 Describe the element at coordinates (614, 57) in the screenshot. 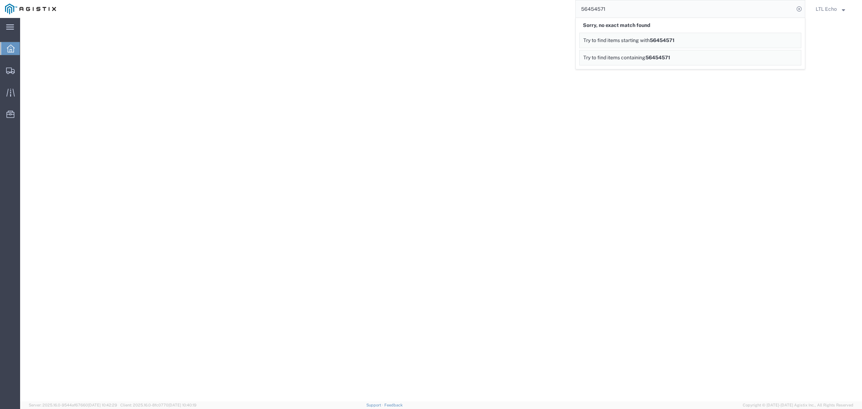

I see `span: Try to find items containing` at that location.